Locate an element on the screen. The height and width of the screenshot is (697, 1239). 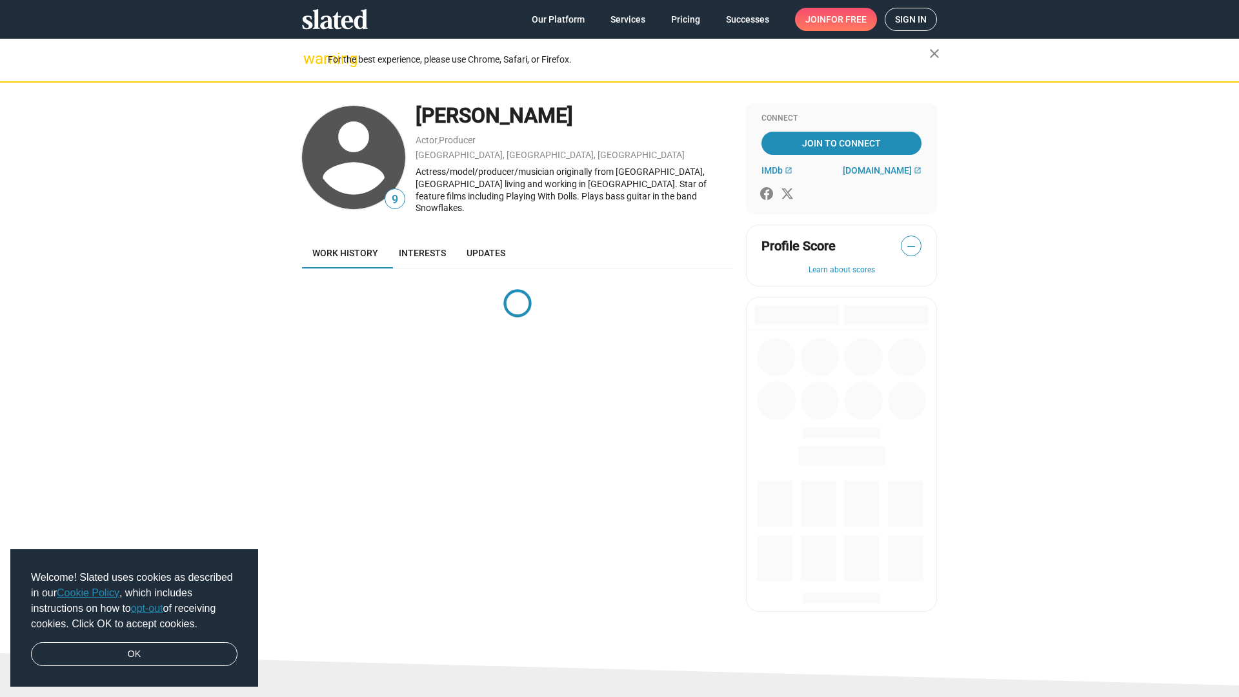
a: Join To Connect is located at coordinates (842, 143).